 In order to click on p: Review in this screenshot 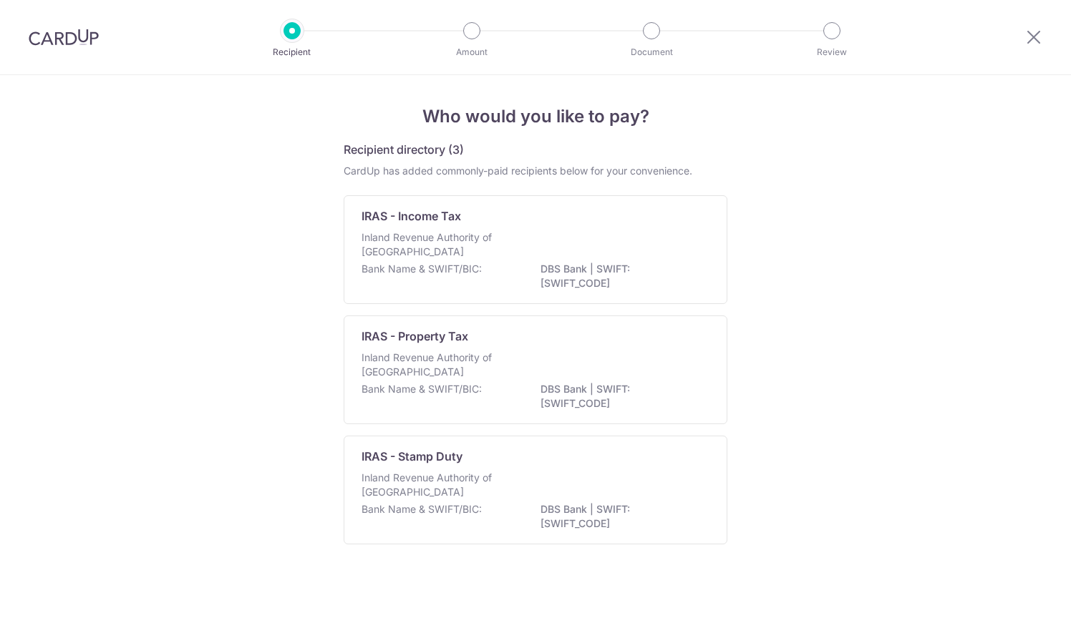, I will do `click(832, 52)`.